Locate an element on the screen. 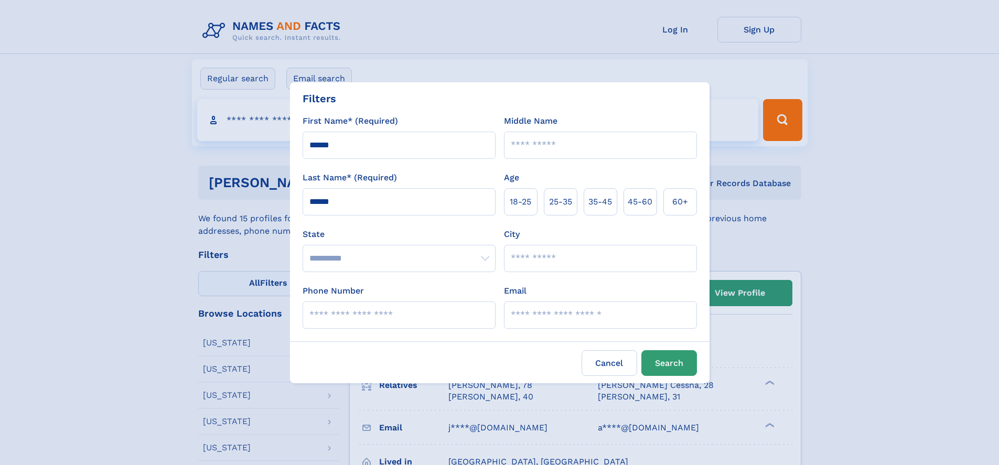 This screenshot has height=465, width=999. span: 18‑25 is located at coordinates (520, 202).